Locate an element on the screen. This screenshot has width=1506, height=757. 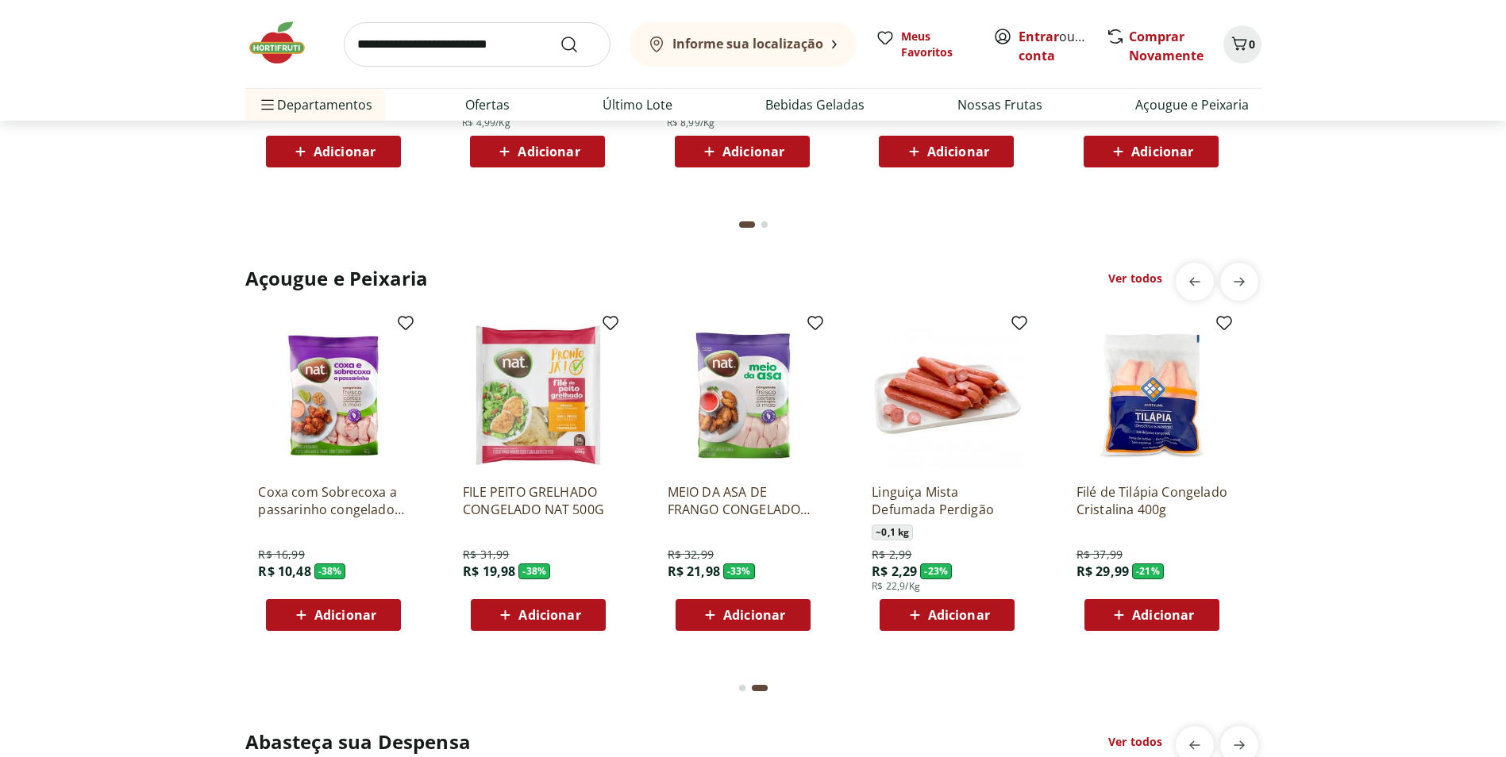
a: FILE PEITO GRELHADO CONGELADO NAT 500G is located at coordinates (538, 501).